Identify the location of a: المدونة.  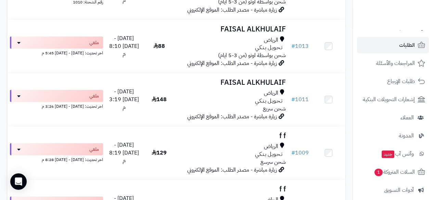
(393, 136).